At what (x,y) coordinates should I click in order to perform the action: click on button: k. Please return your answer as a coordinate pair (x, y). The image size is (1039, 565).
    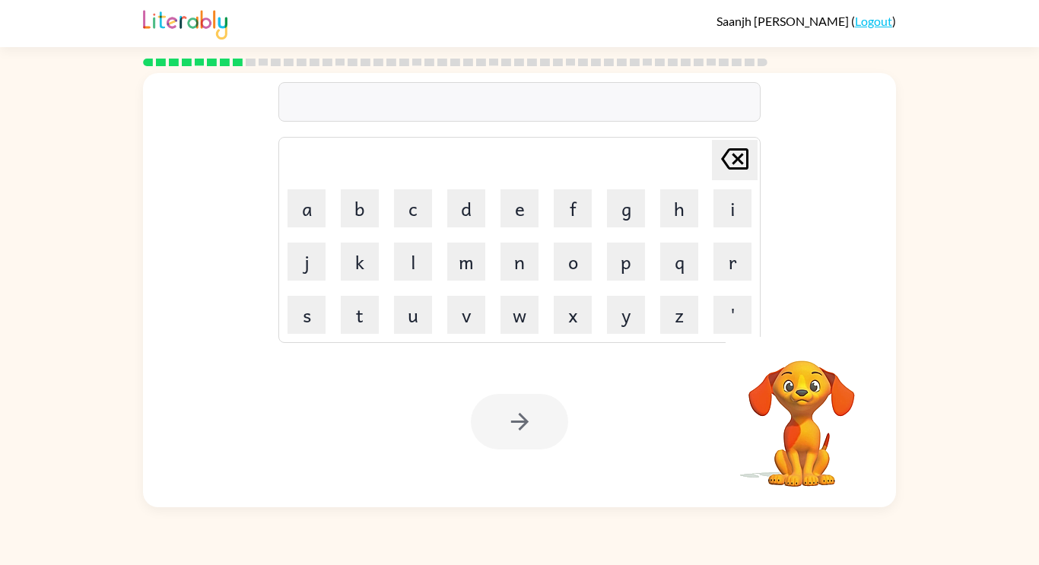
    Looking at the image, I should click on (360, 262).